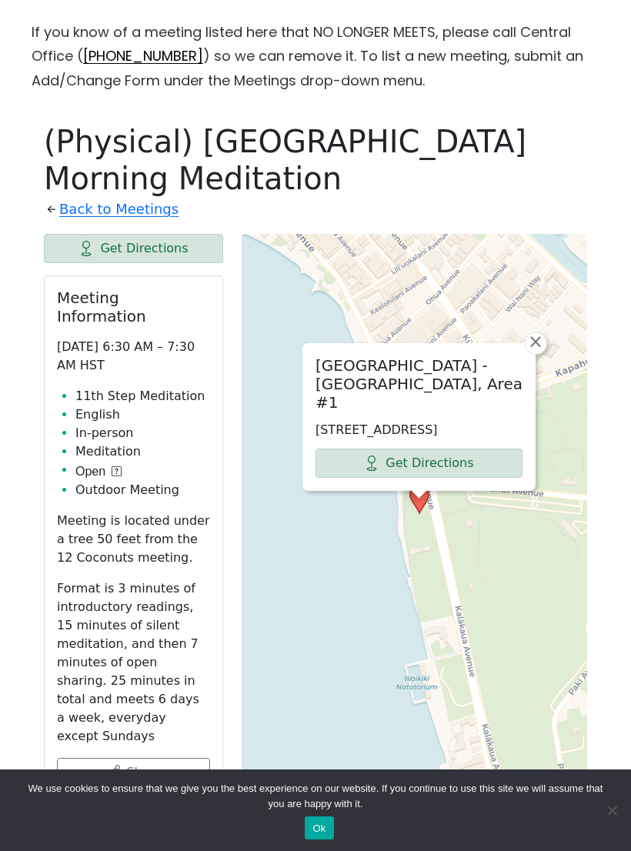 The image size is (631, 851). What do you see at coordinates (612, 810) in the screenshot?
I see `span: No` at bounding box center [612, 810].